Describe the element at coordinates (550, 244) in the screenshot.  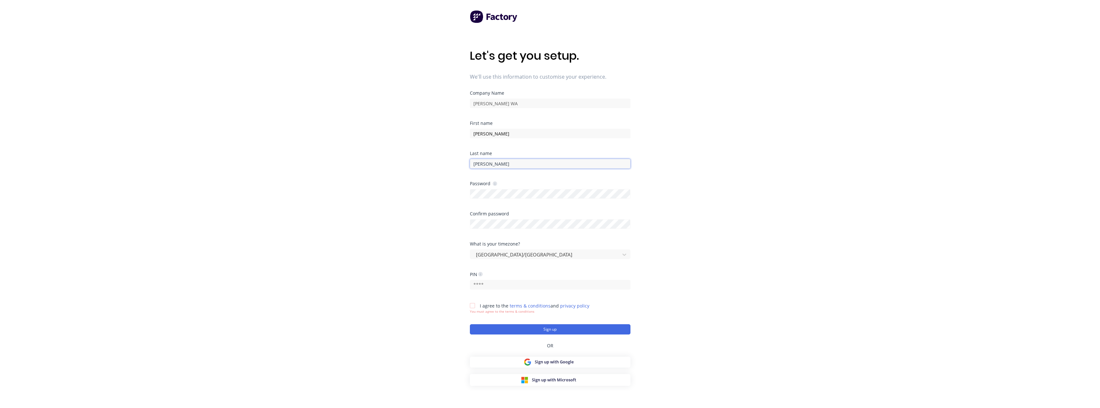
I see `div: What is your timezone?` at that location.